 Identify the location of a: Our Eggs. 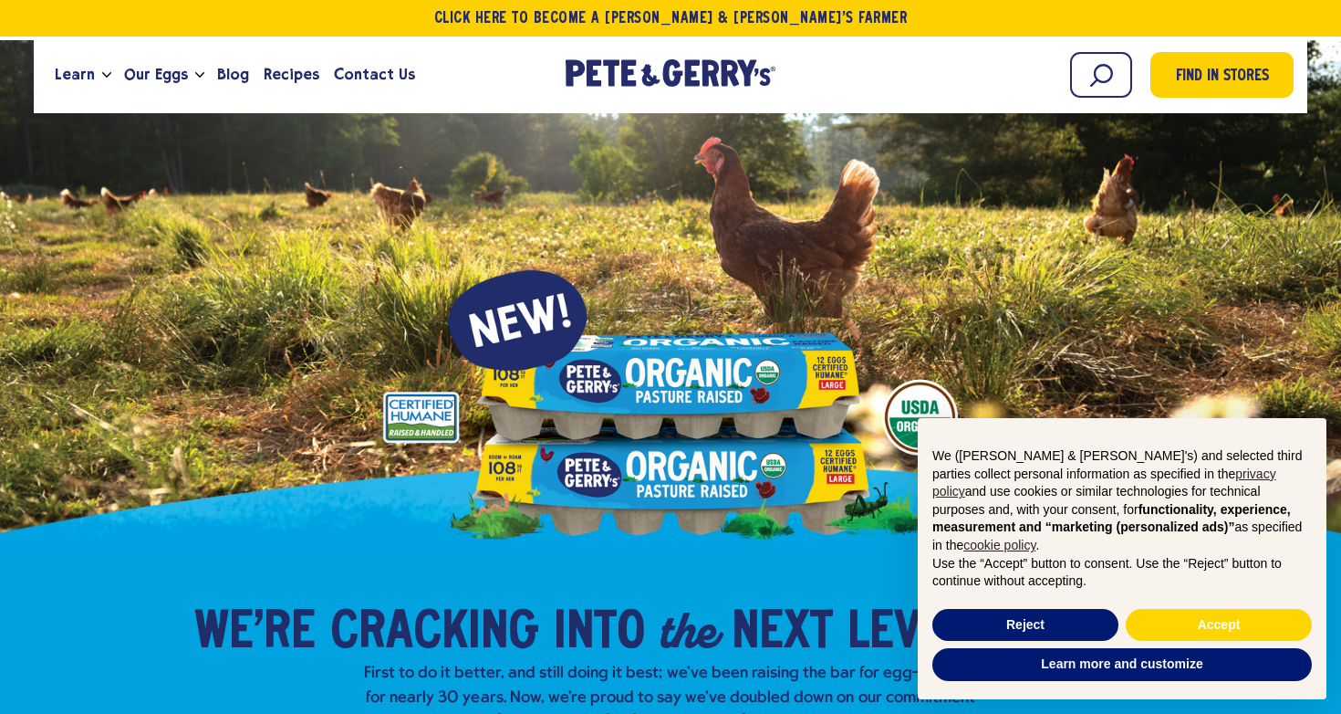
(156, 75).